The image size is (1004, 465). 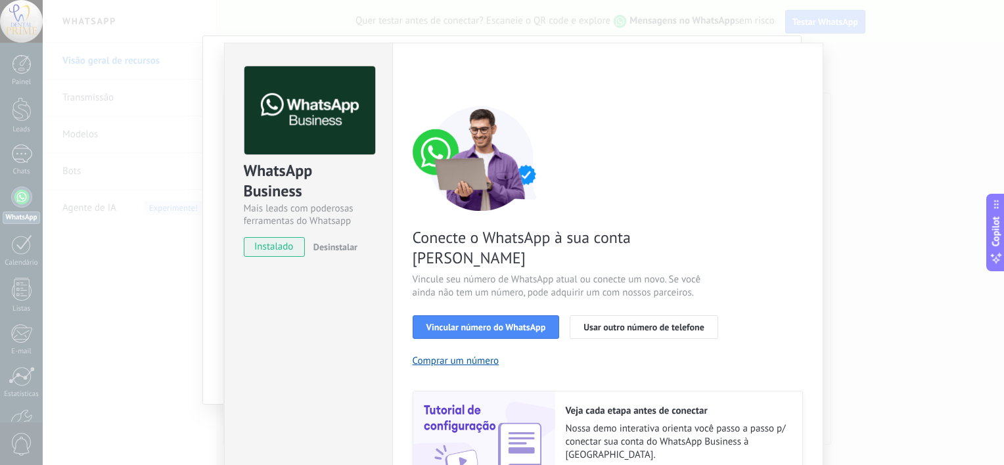 What do you see at coordinates (333, 247) in the screenshot?
I see `button: Desinstalar` at bounding box center [333, 247].